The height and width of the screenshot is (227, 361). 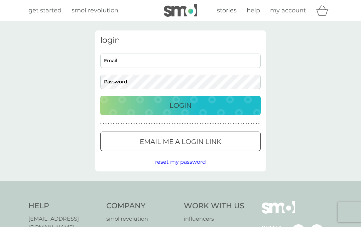 What do you see at coordinates (181, 162) in the screenshot?
I see `span: reset my password` at bounding box center [181, 162].